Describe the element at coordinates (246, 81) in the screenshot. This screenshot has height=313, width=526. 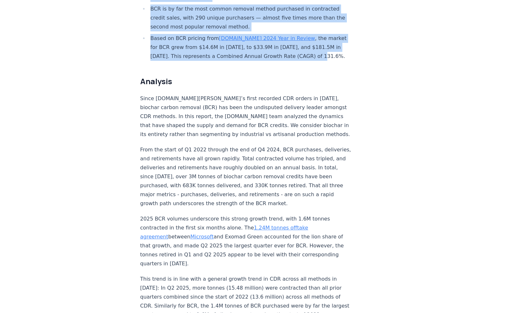
I see `h2: Analysis` at that location.